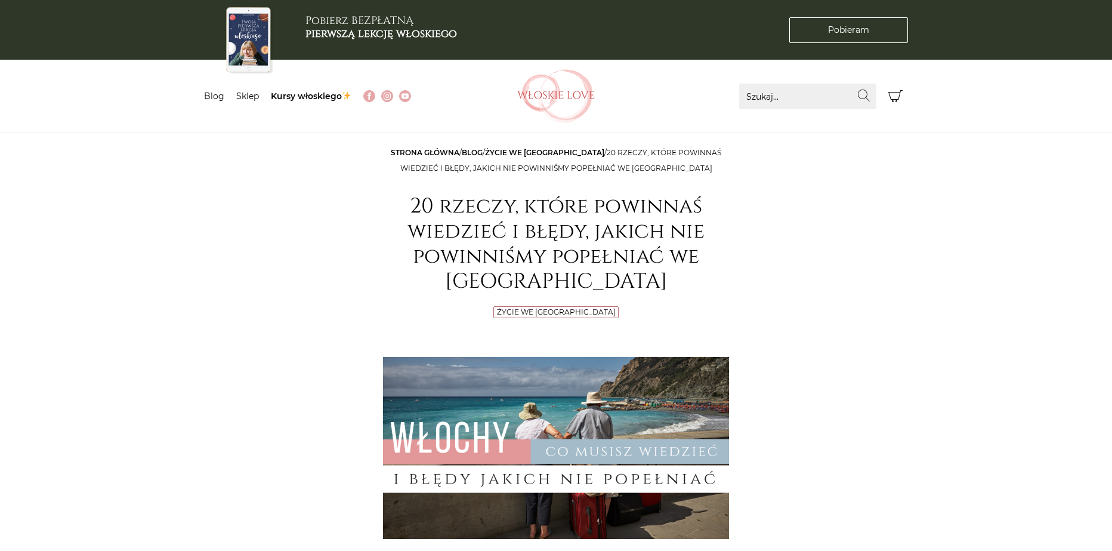  What do you see at coordinates (311, 96) in the screenshot?
I see `a: Kursy włoskiego` at bounding box center [311, 96].